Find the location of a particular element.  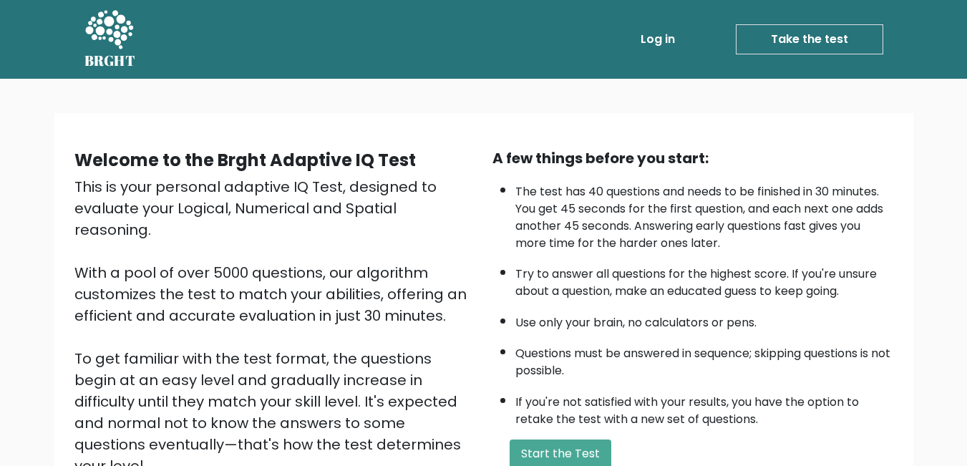

a: Log in is located at coordinates (658, 39).